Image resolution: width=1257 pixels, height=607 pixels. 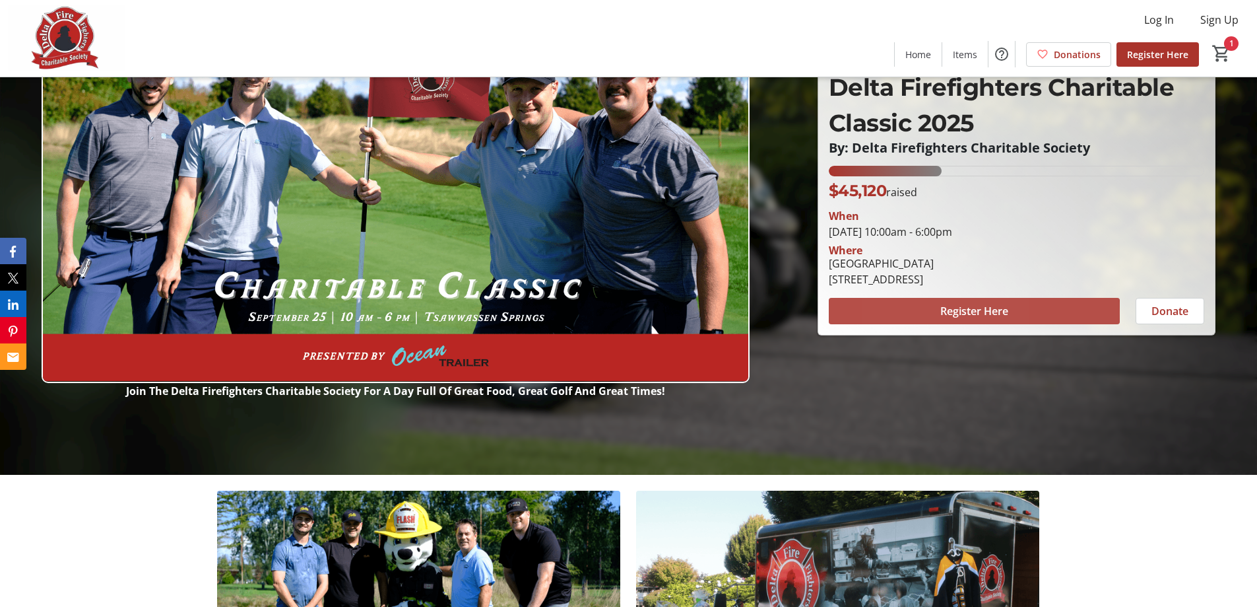 I want to click on p: By: Delta Firefighters Charitable Society, so click(x=1016, y=148).